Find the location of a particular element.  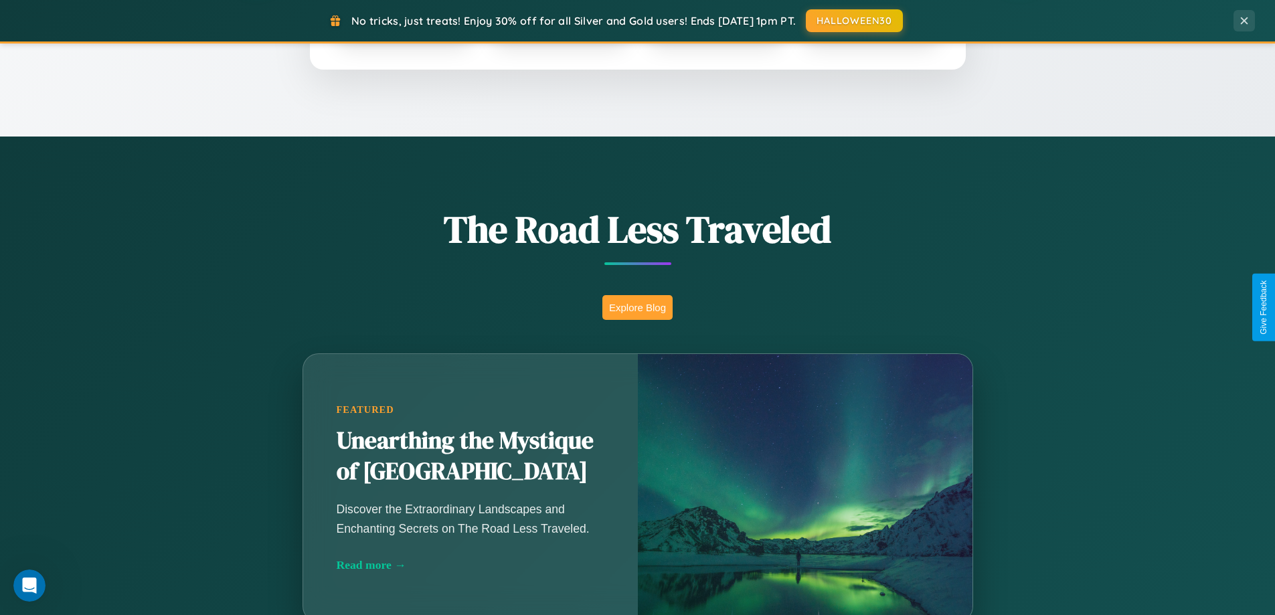

p: Discover the Extraordinary Landscapes and Enchanting Secrets on The Road Less Traveled. is located at coordinates (471, 519).